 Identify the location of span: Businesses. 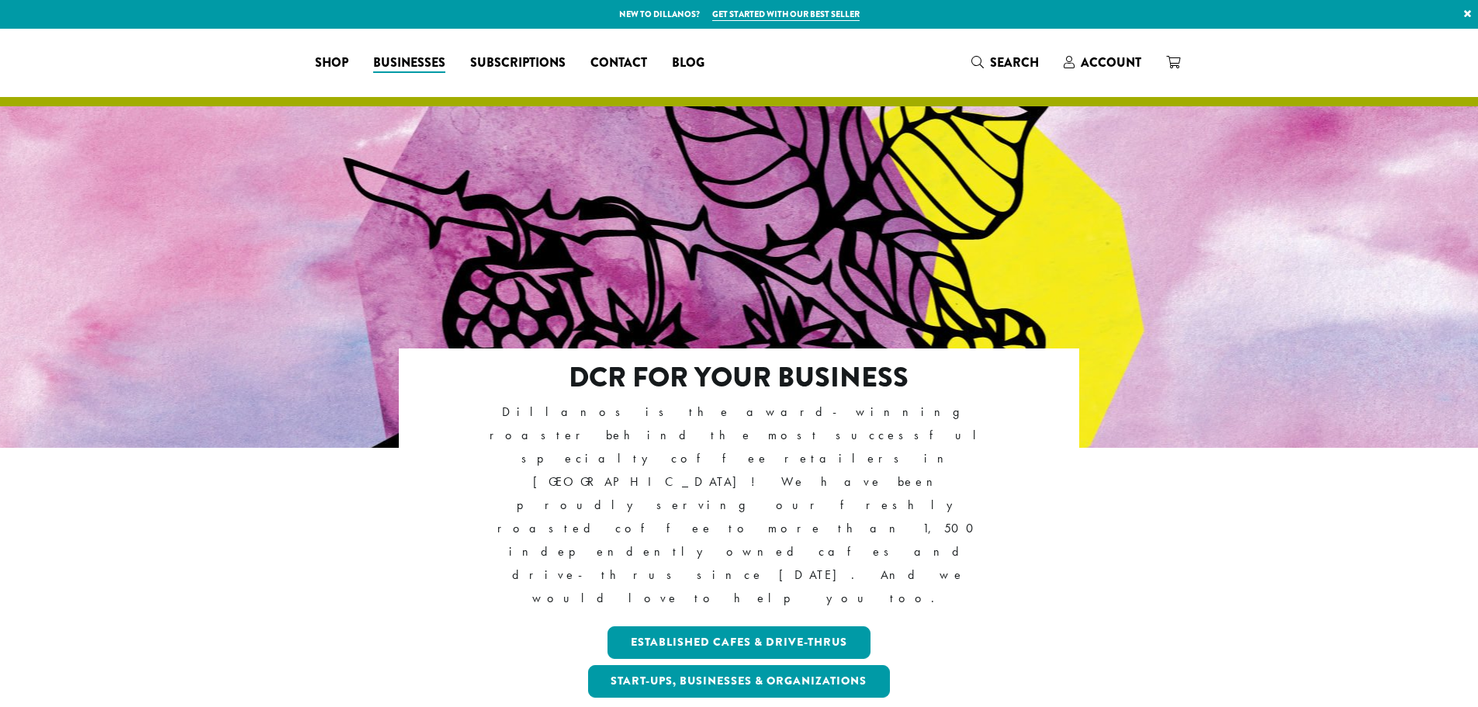
(409, 63).